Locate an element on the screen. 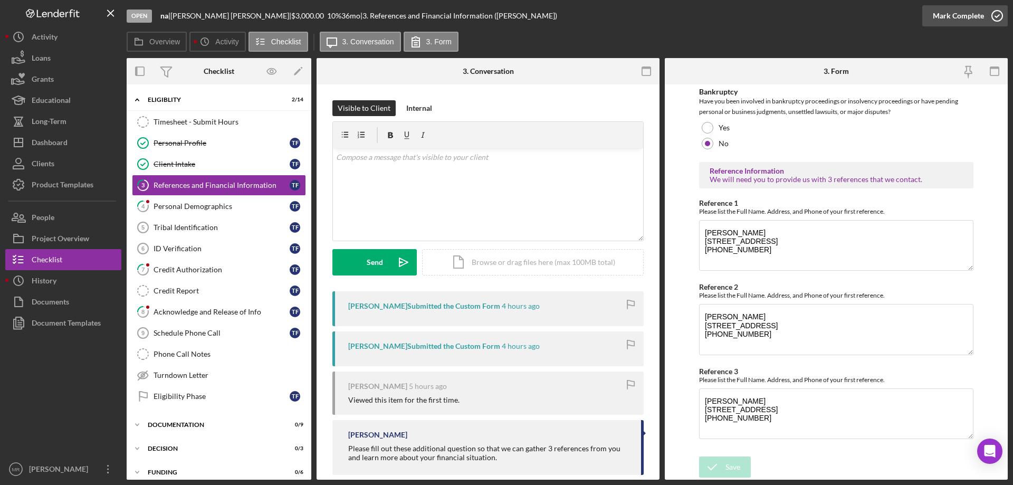 This screenshot has width=1013, height=485. button: Checklist is located at coordinates (278, 42).